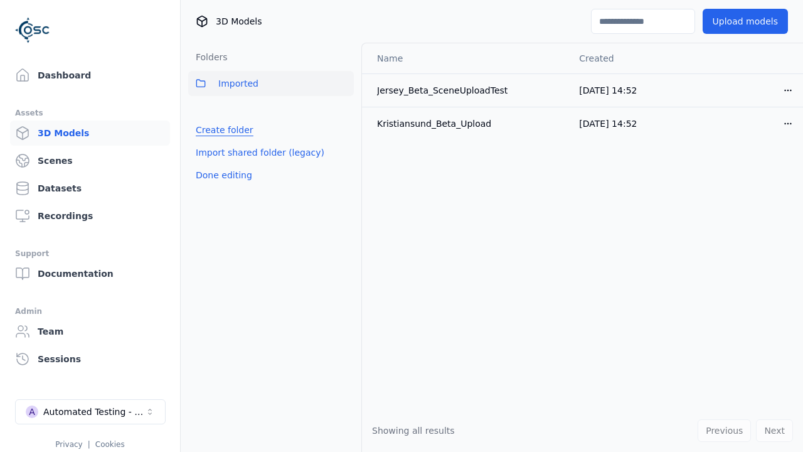 This screenshot has height=452, width=803. I want to click on div: Jersey_Beta_SceneUploadTest, so click(468, 90).